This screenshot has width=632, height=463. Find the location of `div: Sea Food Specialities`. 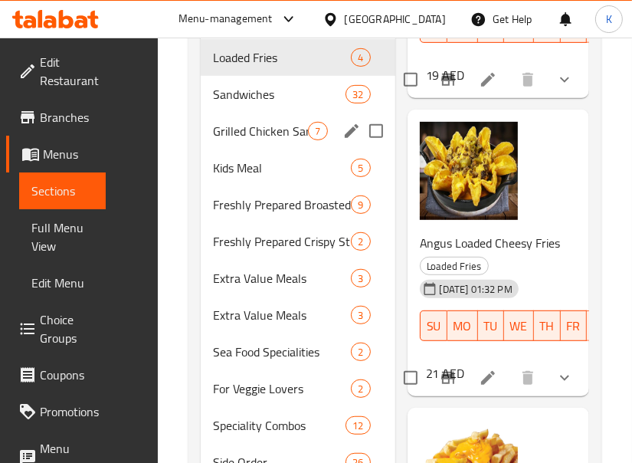

div: Sea Food Specialities is located at coordinates (282, 352).